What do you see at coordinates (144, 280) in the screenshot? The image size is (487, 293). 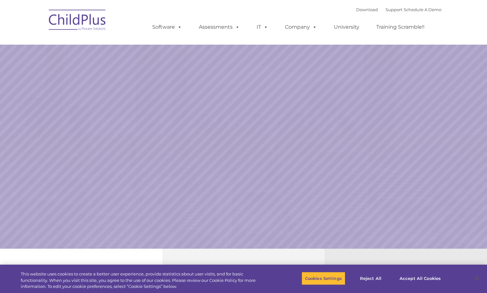 I see `div: This website uses cookies to create a better user experience, provide statistics about user visit...` at bounding box center [144, 280].